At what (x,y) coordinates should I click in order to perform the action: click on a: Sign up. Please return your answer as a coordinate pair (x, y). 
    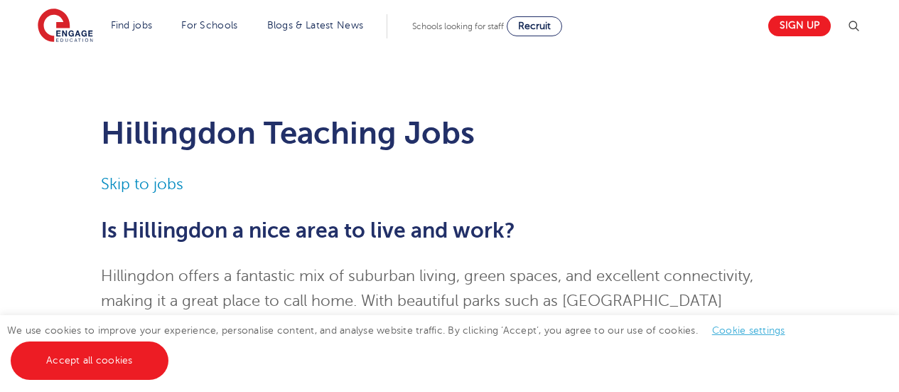
    Looking at the image, I should click on (800, 26).